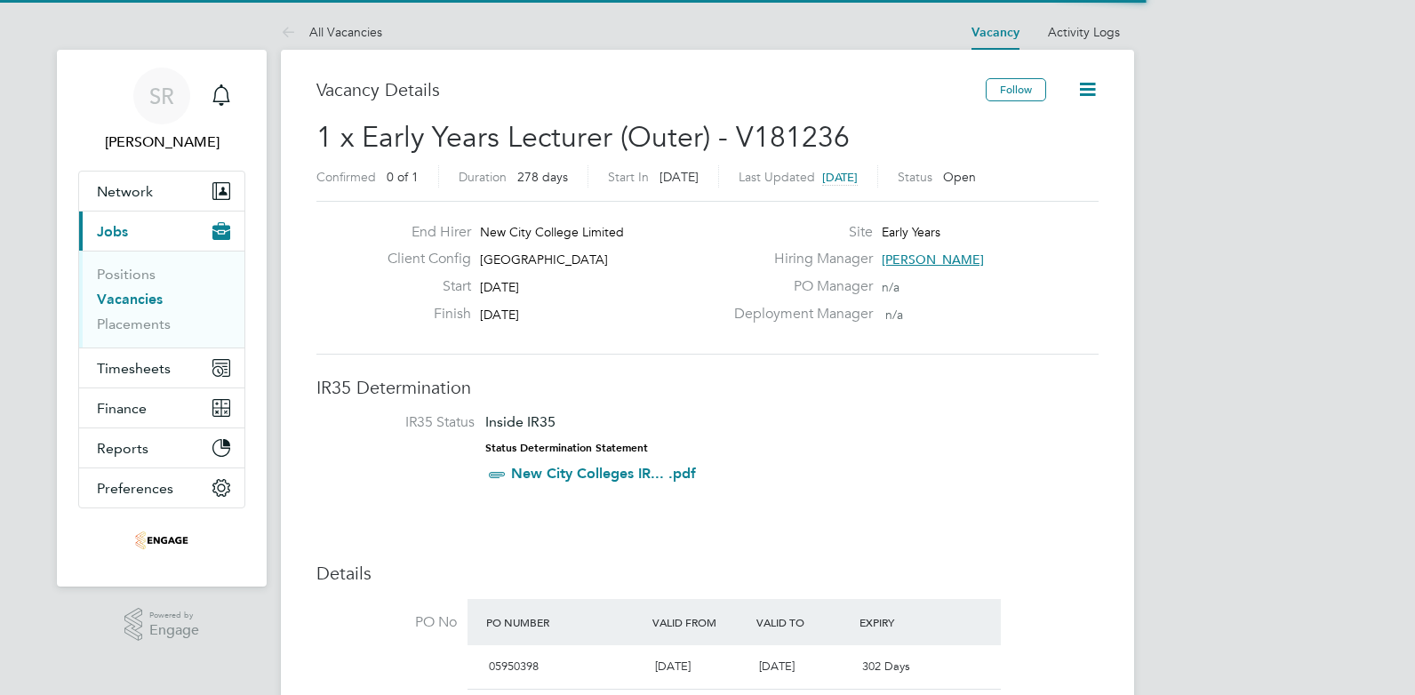 Image resolution: width=1415 pixels, height=695 pixels. Describe the element at coordinates (133, 323) in the screenshot. I see `a: Placements` at that location.